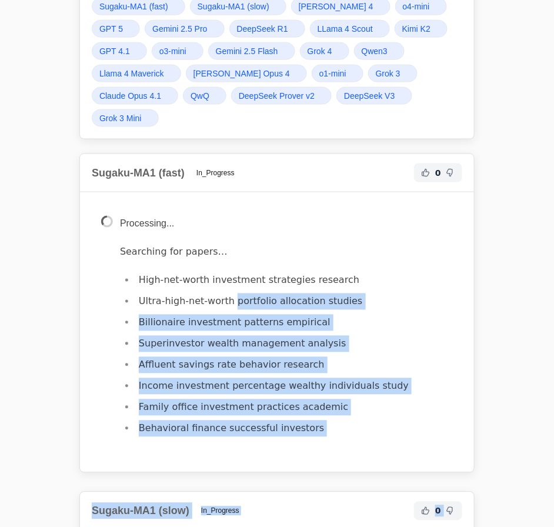  I want to click on a: Gemini 2.5 Pro, so click(184, 29).